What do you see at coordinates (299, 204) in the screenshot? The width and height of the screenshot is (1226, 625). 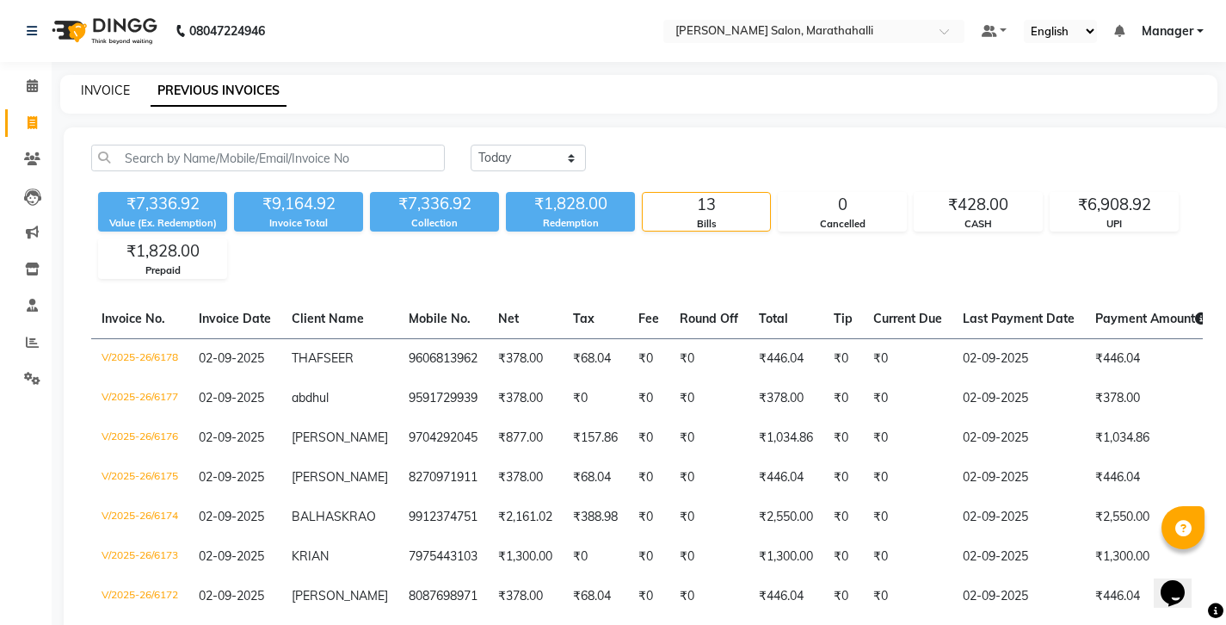 I see `div: ₹9,164.92` at bounding box center [299, 204].